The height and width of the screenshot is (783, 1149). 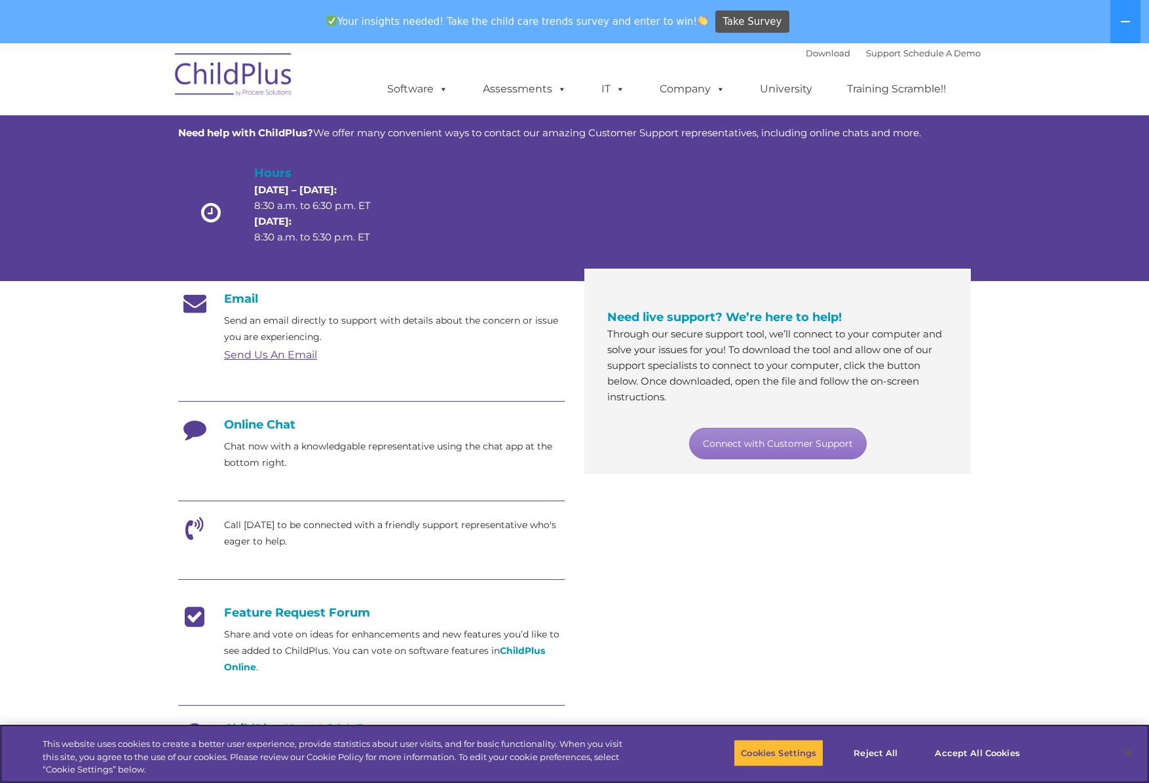 What do you see at coordinates (372, 425) in the screenshot?
I see `h4: Online Chat` at bounding box center [372, 425].